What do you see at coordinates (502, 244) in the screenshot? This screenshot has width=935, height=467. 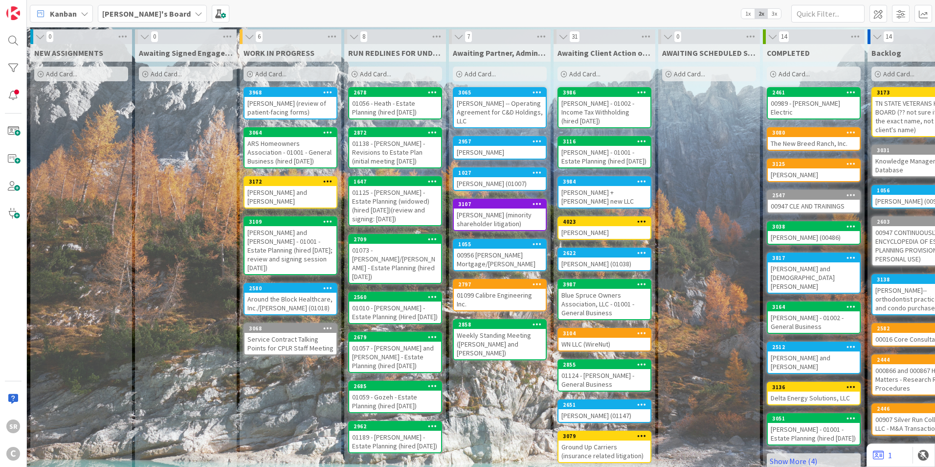 I see `div: 1055` at bounding box center [502, 244].